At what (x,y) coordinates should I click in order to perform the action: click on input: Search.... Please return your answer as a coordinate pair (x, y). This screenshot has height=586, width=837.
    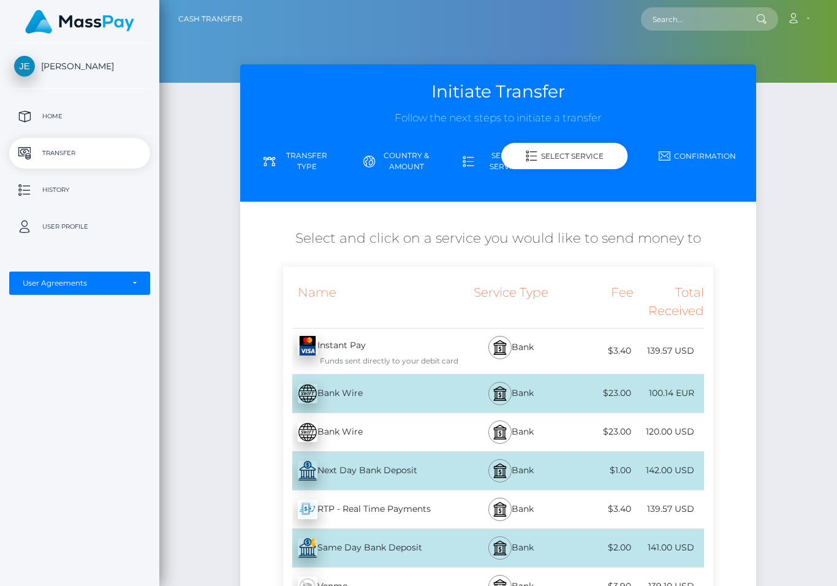
    Looking at the image, I should click on (699, 19).